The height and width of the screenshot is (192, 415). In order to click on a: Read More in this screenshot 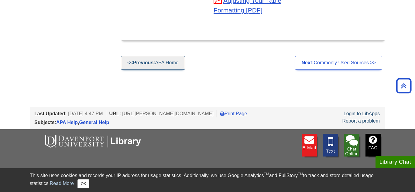, I will do `click(62, 183)`.